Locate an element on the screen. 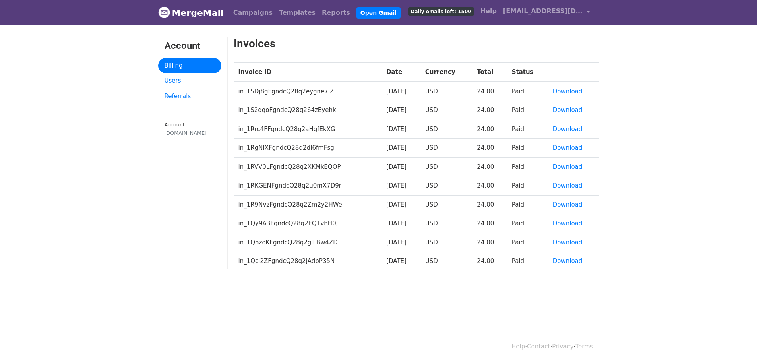 This screenshot has width=757, height=362. th: Currency is located at coordinates (447, 72).